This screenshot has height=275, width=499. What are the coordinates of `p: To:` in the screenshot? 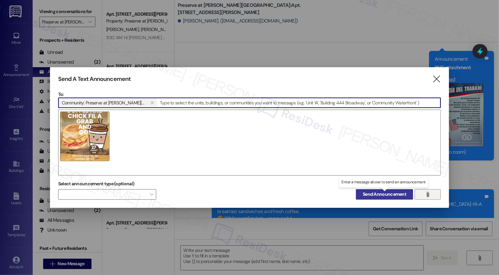 It's located at (249, 94).